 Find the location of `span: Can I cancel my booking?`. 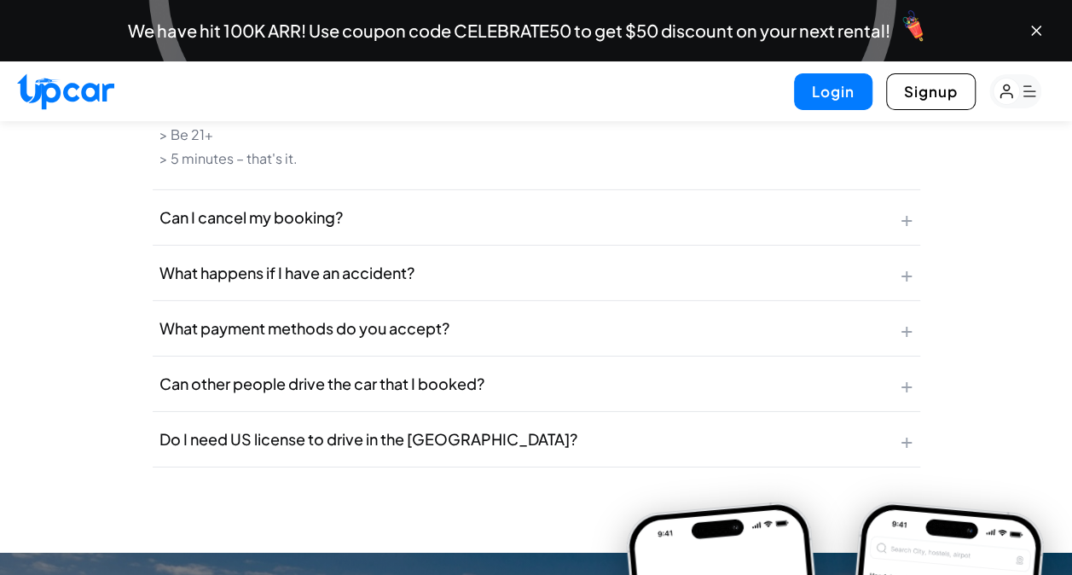

span: Can I cancel my booking? is located at coordinates (251, 217).